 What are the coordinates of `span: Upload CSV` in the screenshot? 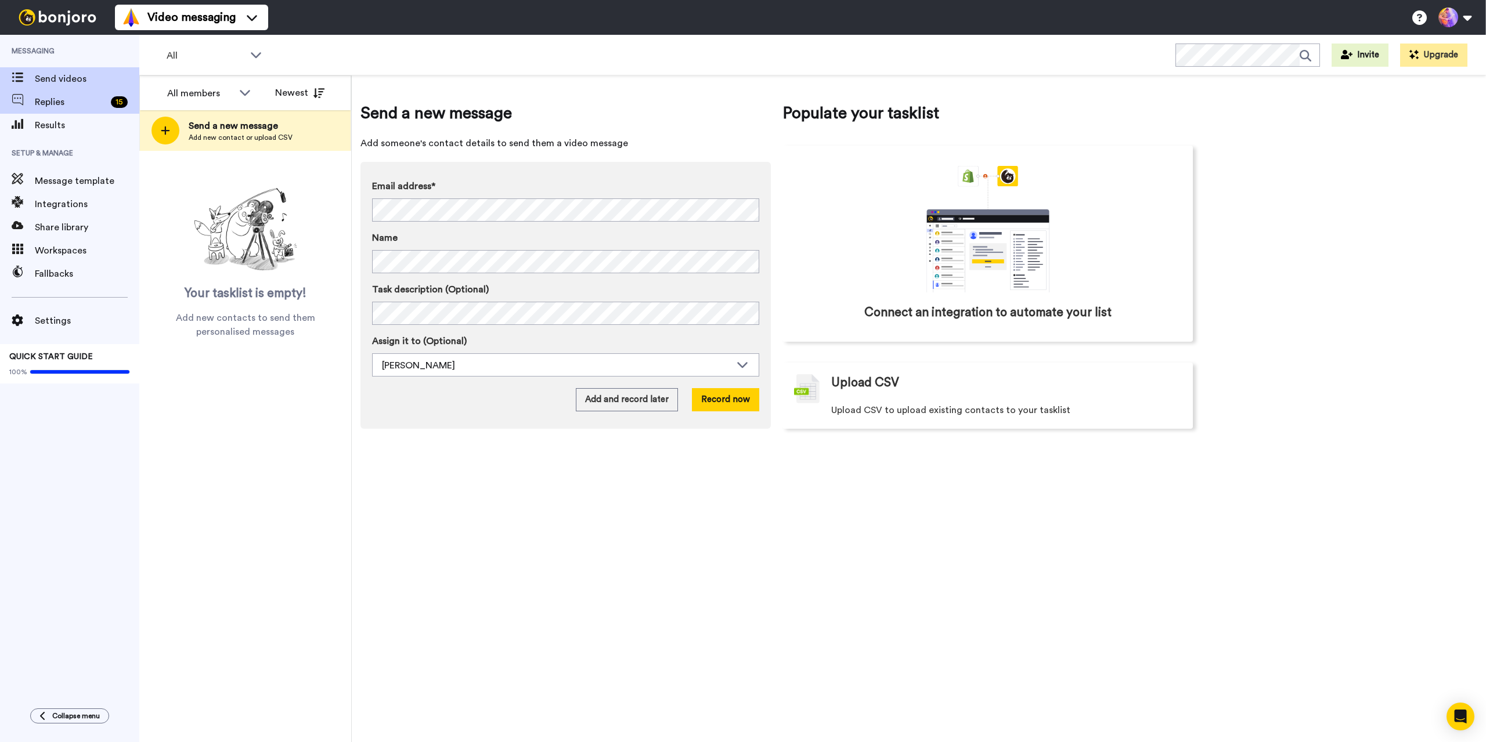 It's located at (865, 383).